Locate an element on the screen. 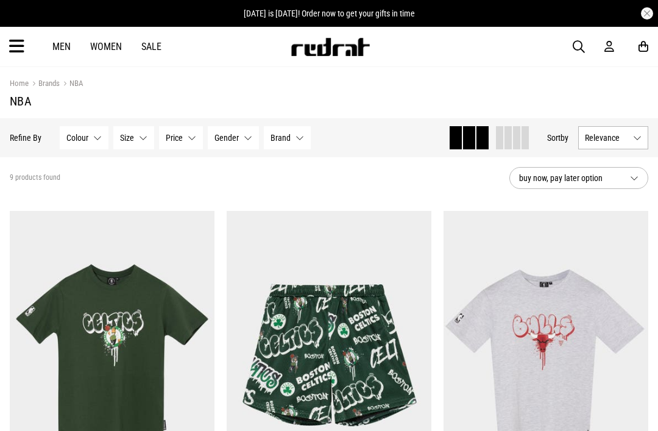 The width and height of the screenshot is (658, 431). span: 9 products found is located at coordinates (35, 178).